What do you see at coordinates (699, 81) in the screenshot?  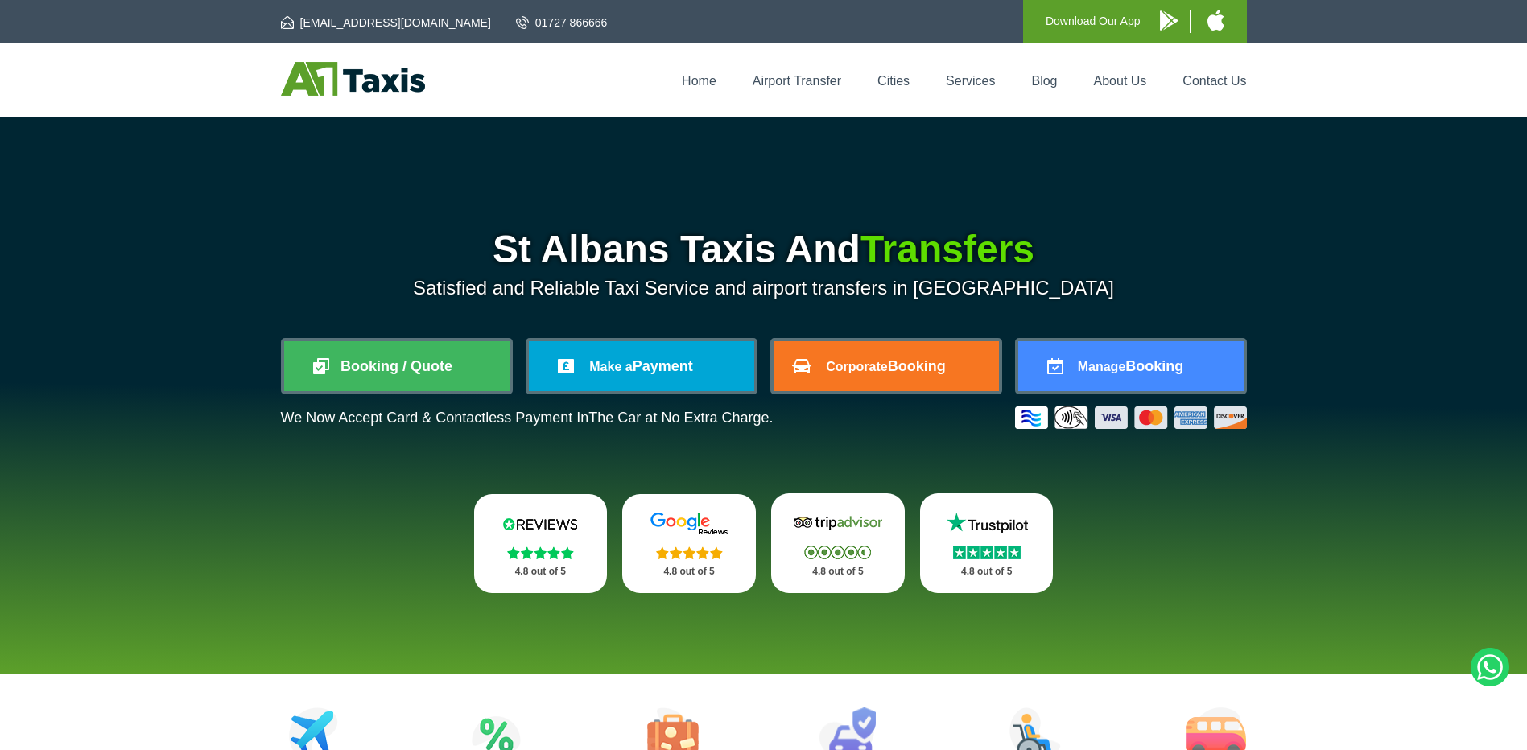 I see `a: Home` at bounding box center [699, 81].